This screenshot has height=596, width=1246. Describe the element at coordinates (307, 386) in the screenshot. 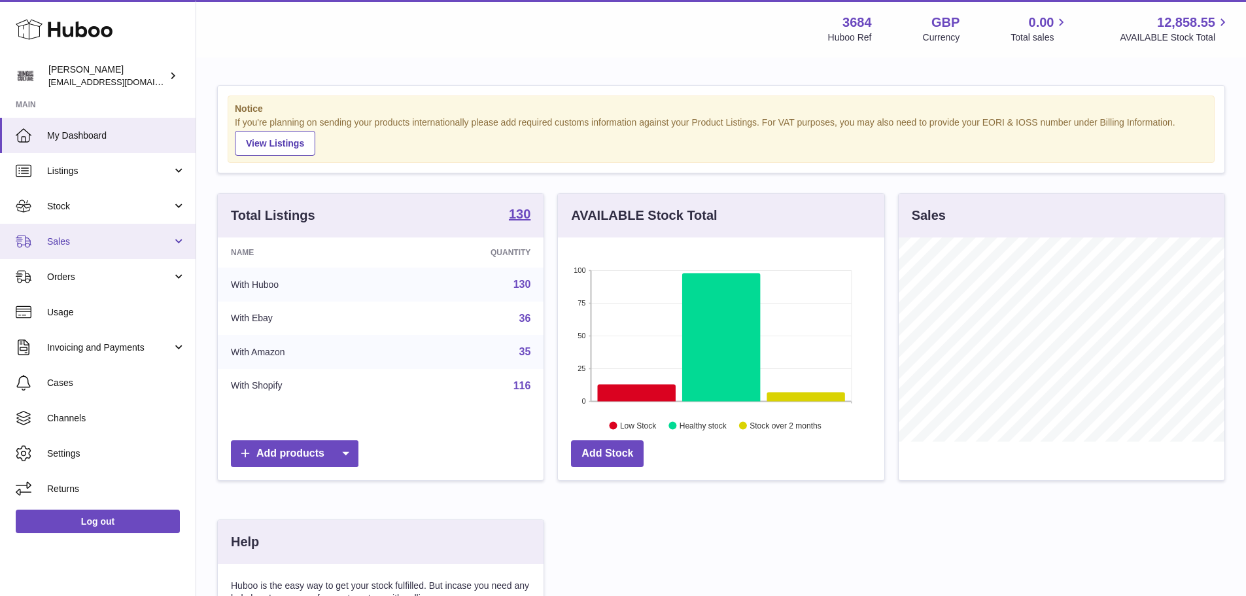

I see `td: With Shopify` at that location.